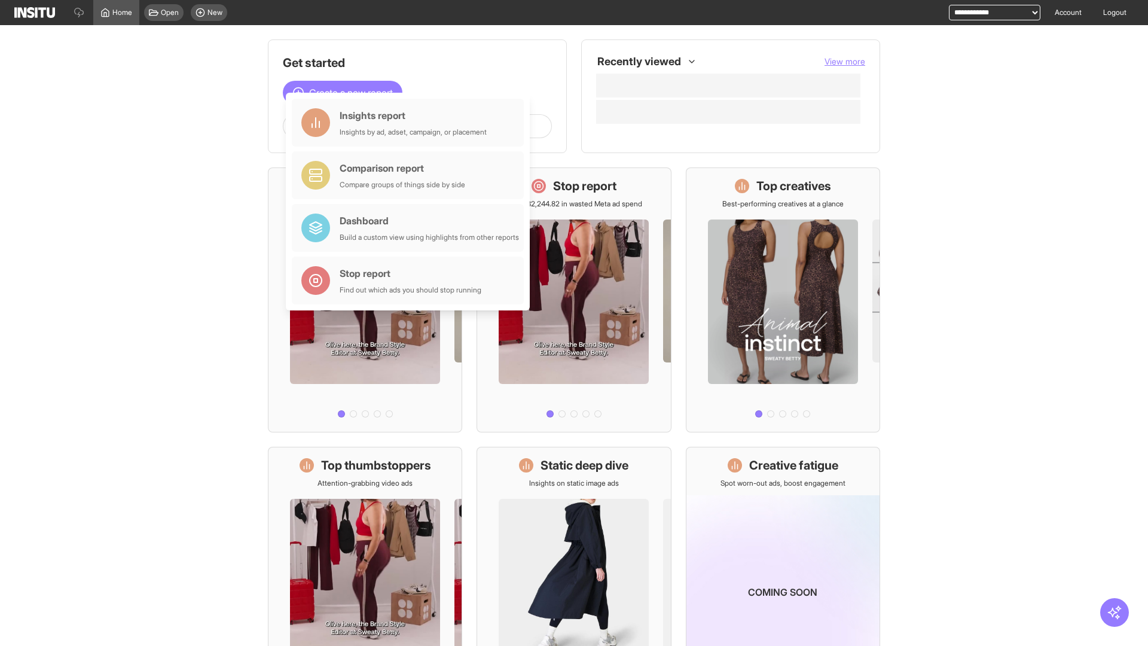 The image size is (1148, 646). I want to click on div: Insights by ad, adset, campaign, or placement, so click(413, 132).